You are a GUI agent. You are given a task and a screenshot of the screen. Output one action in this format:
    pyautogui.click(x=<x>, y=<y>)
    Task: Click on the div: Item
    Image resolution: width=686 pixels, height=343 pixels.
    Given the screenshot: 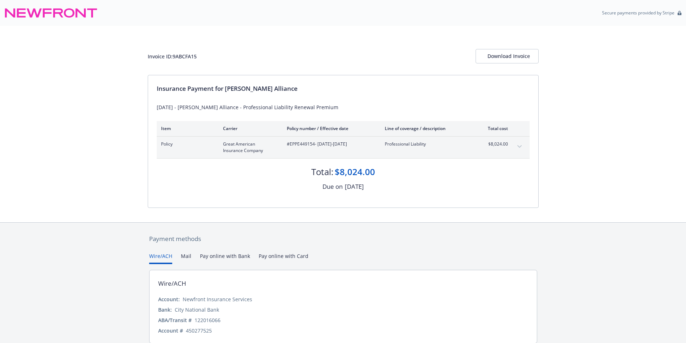 What is the action you would take?
    pyautogui.click(x=186, y=128)
    